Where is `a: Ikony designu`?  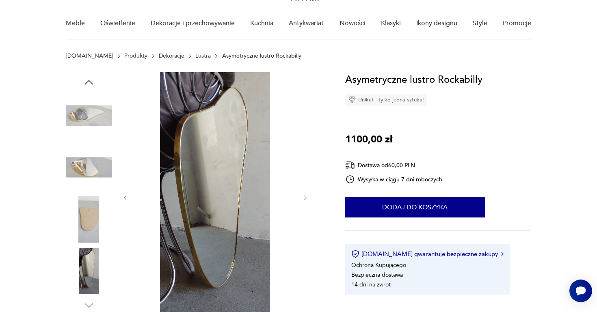 a: Ikony designu is located at coordinates (437, 23).